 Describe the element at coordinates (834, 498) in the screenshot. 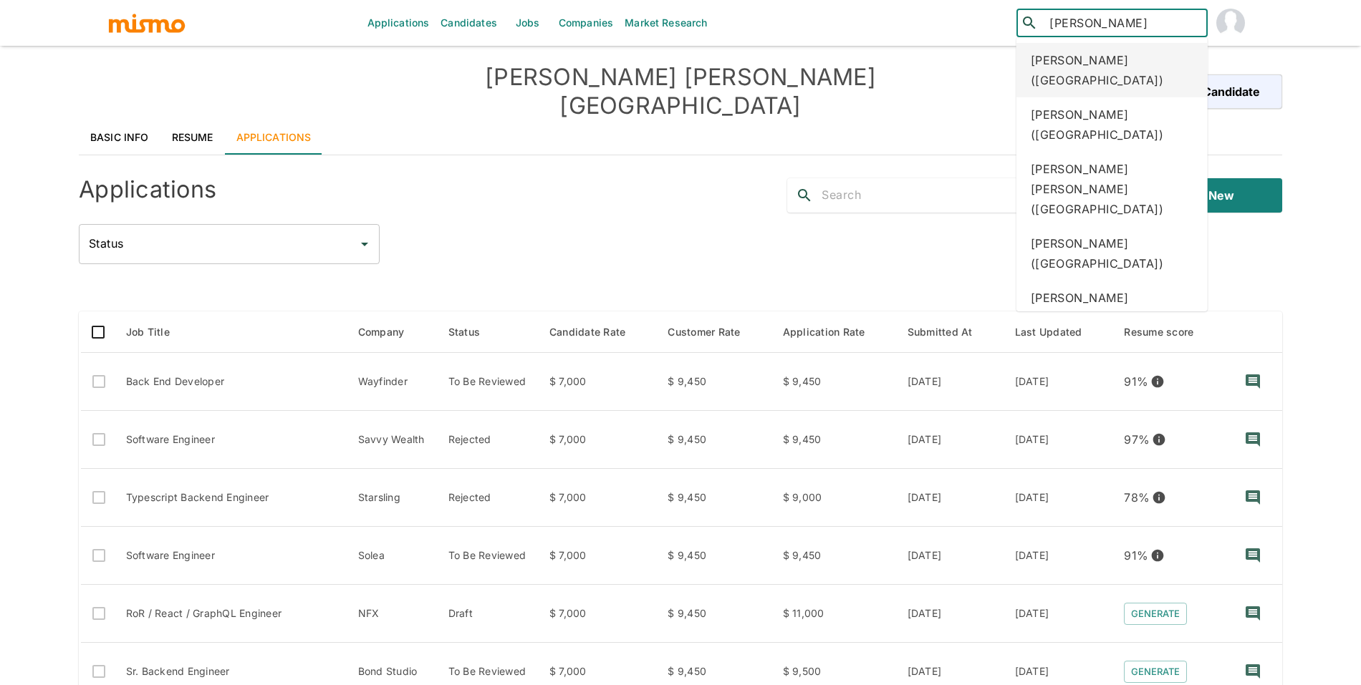

I see `td: $ 9,000` at that location.